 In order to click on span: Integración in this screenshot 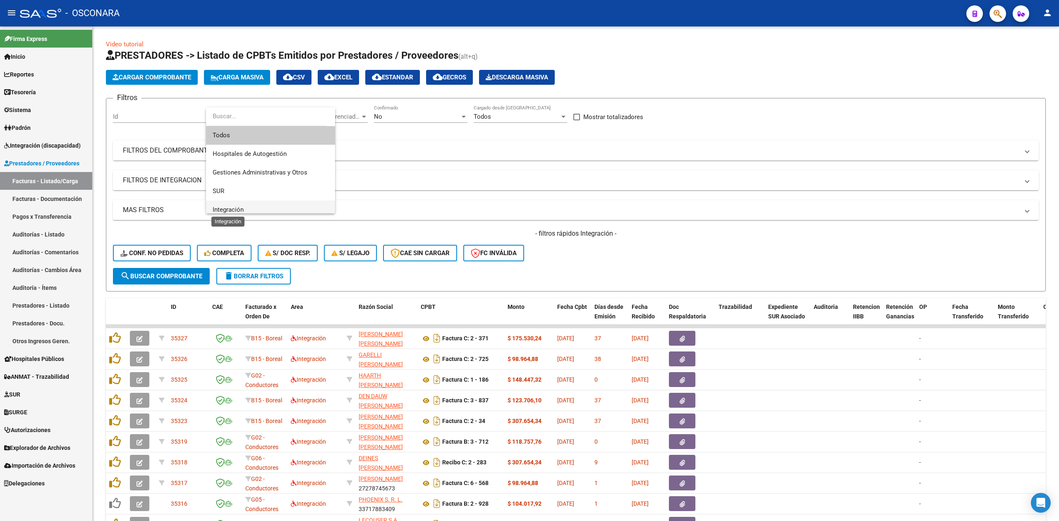, I will do `click(228, 210)`.